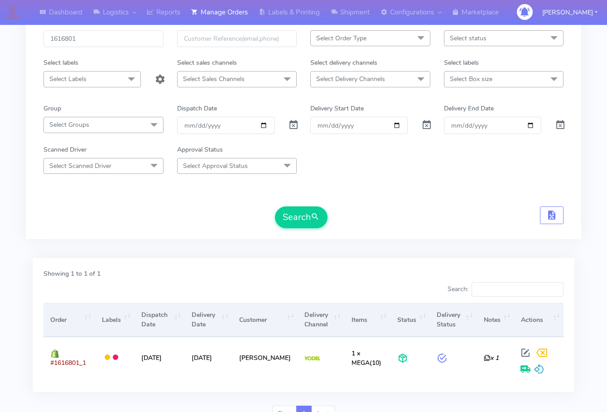  Describe the element at coordinates (69, 320) in the screenshot. I see `th: Order: activate to sort column ascending` at that location.